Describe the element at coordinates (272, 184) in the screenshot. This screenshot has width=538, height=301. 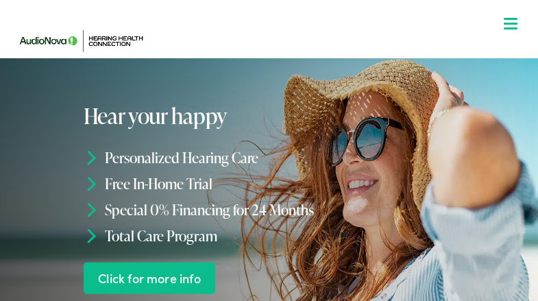
I see `li: Free In-Home Trial` at that location.